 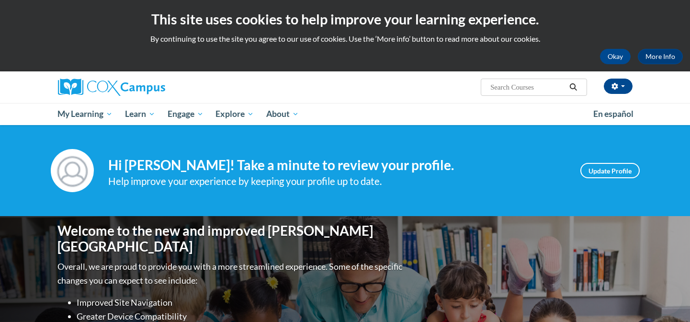 What do you see at coordinates (85, 114) in the screenshot?
I see `span: My Learning` at bounding box center [85, 114].